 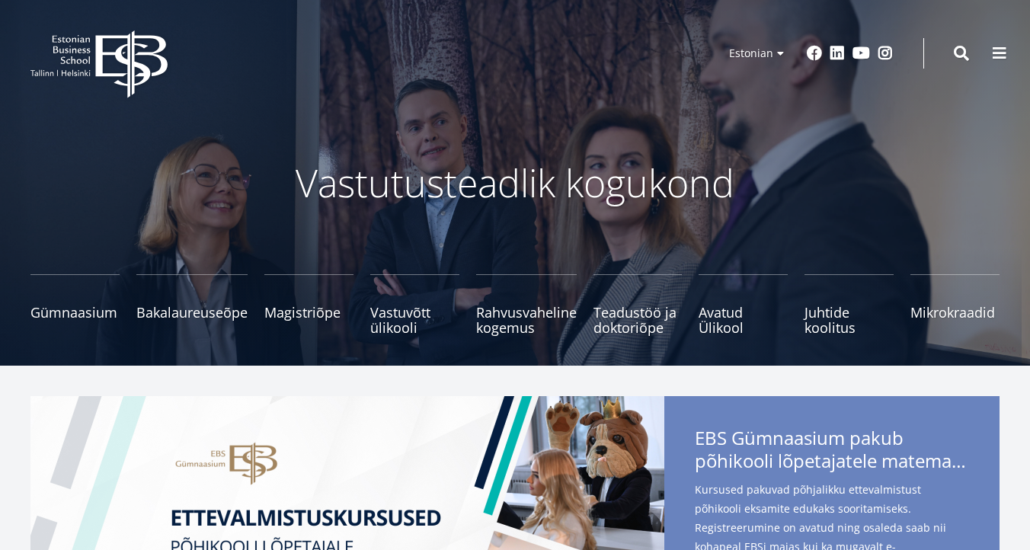 What do you see at coordinates (526, 320) in the screenshot?
I see `span: Rahvusvaheline kogemus` at bounding box center [526, 320].